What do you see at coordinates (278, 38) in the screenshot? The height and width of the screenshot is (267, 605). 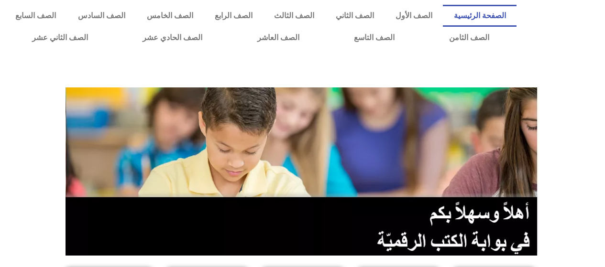 I see `a: الصف العاشر` at bounding box center [278, 38].